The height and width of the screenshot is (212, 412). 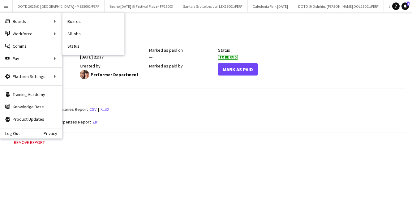 I want to click on span: 1, so click(x=408, y=3).